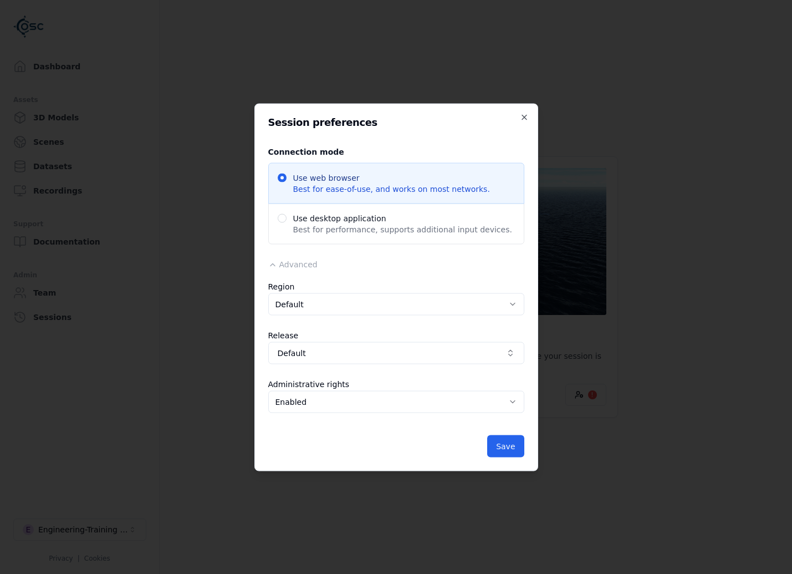  I want to click on label: Region, so click(282, 286).